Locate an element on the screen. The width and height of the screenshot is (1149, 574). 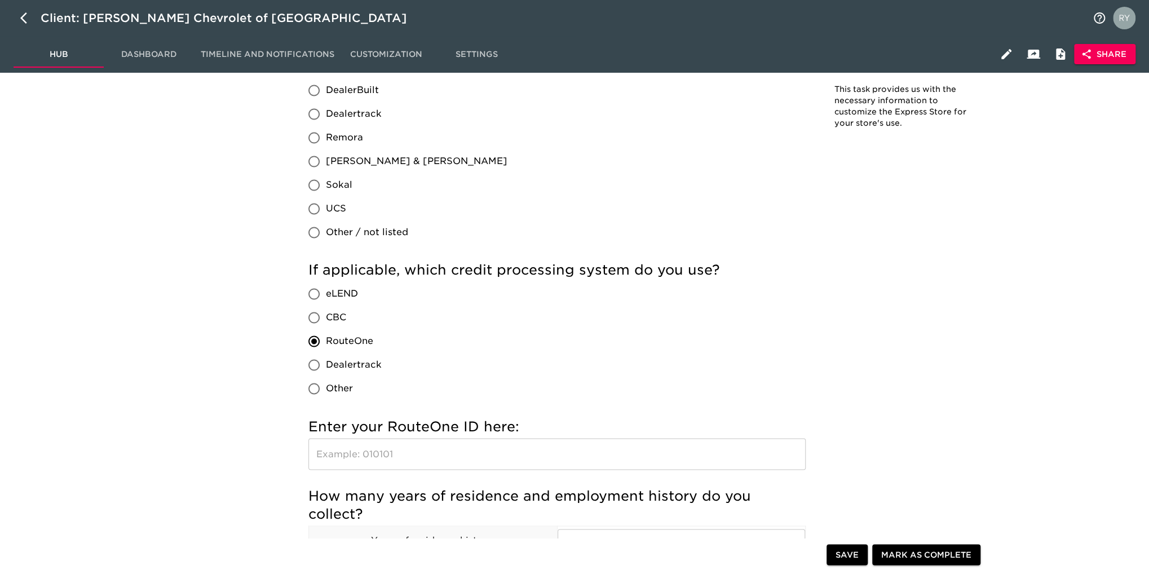
p: Years of residence history: is located at coordinates (433, 540).